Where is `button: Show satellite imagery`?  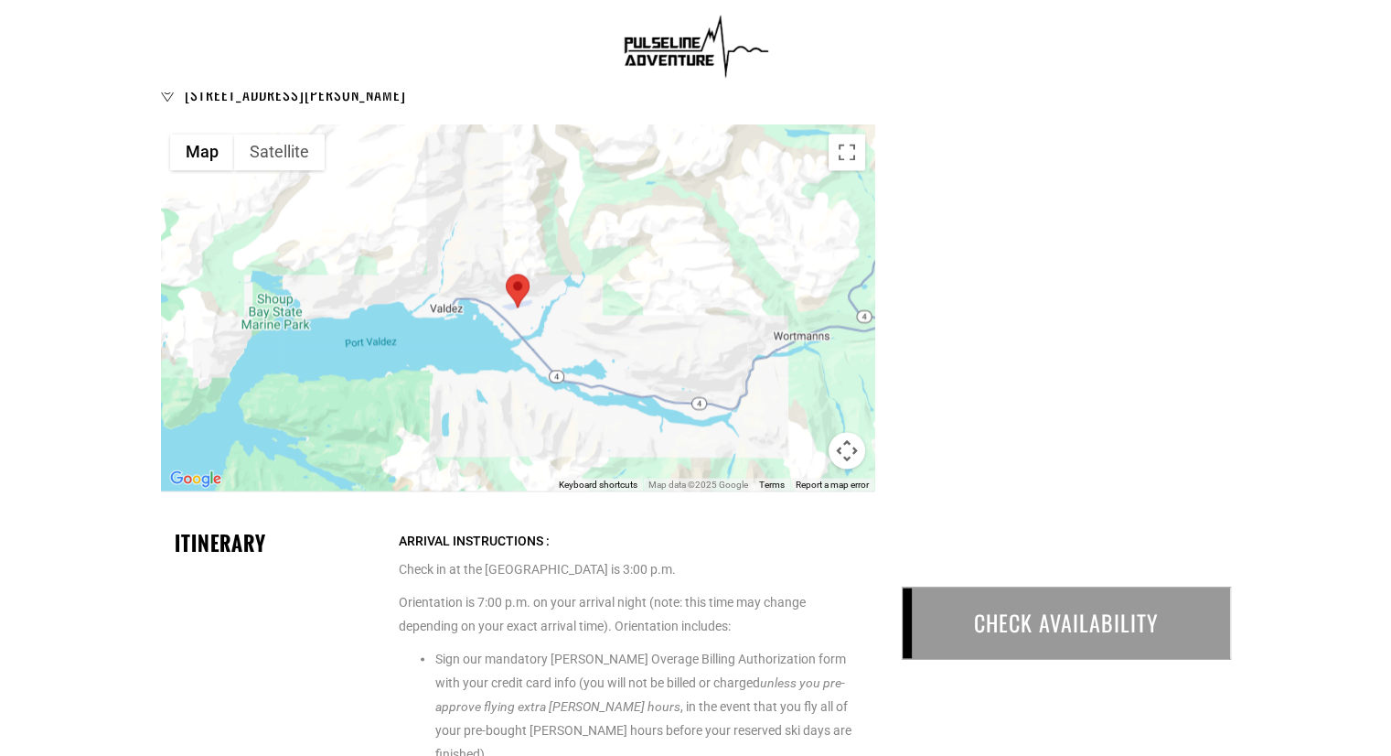 button: Show satellite imagery is located at coordinates (279, 152).